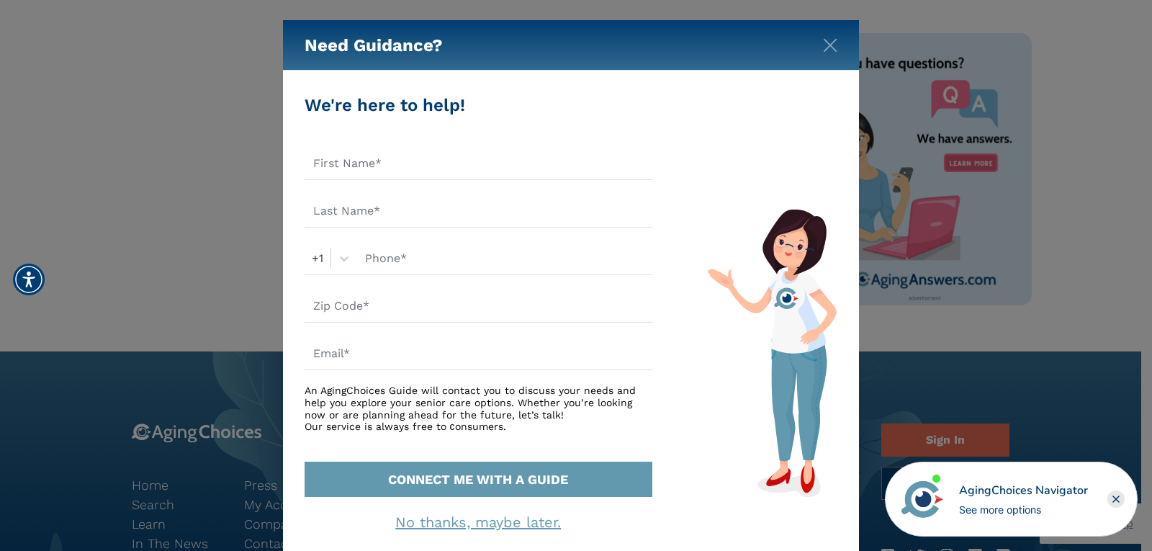 The image size is (1152, 551). I want to click on input: Phone*, so click(504, 259).